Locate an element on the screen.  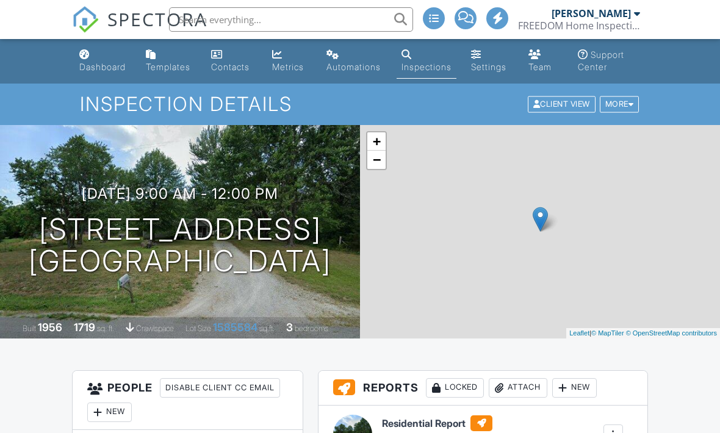
a: Team is located at coordinates (543, 61).